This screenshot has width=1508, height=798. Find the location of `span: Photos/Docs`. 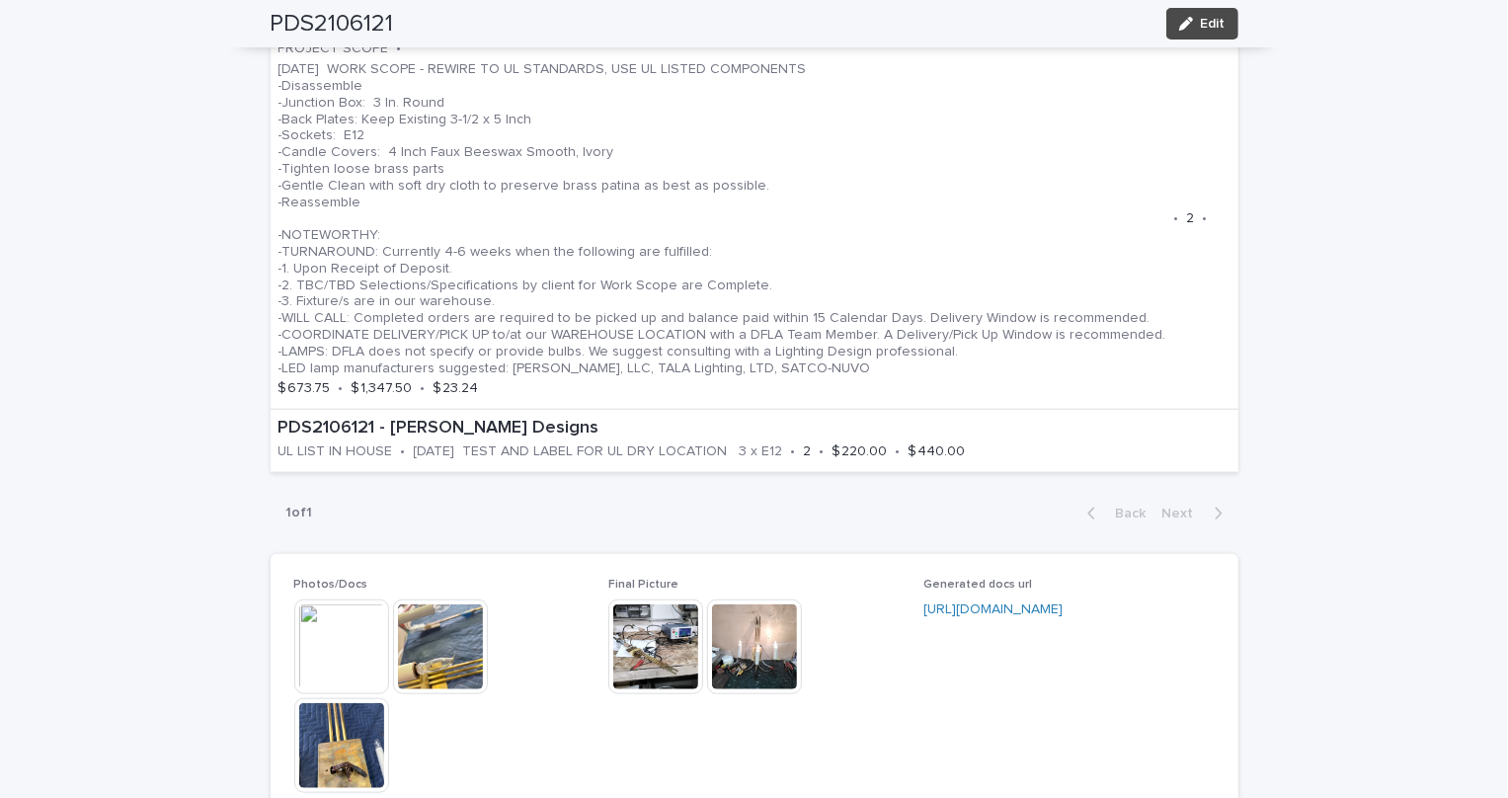

span: Photos/Docs is located at coordinates (331, 585).